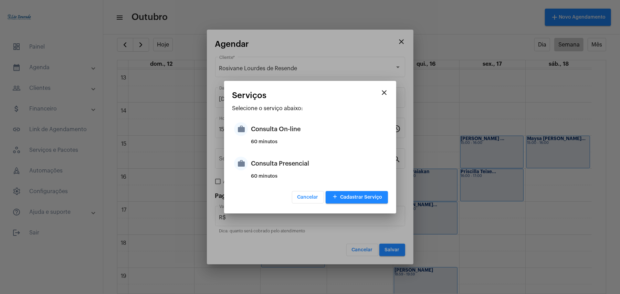  I want to click on div: Consulta On-line, so click(319, 129).